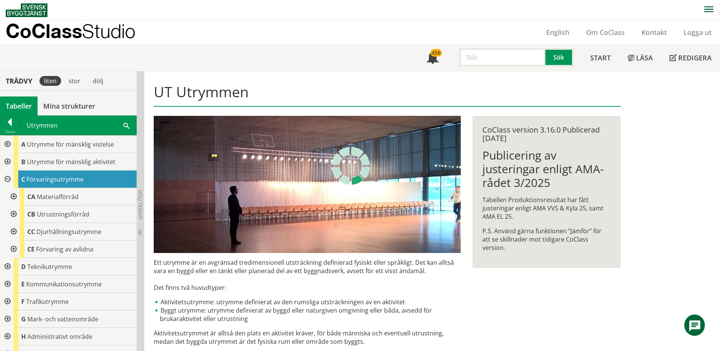 This screenshot has width=720, height=351. I want to click on a: CoClassStudio, so click(79, 32).